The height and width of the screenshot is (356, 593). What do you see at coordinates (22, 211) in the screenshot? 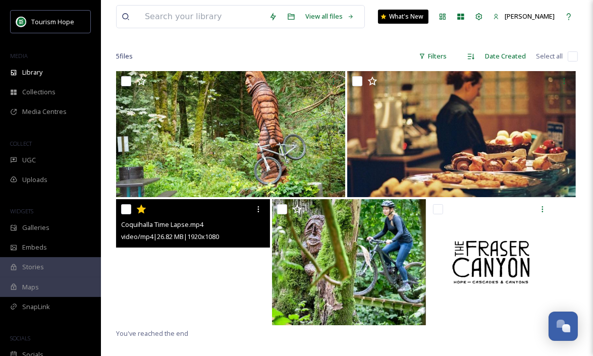
I see `span: WIDGETS` at bounding box center [22, 211].